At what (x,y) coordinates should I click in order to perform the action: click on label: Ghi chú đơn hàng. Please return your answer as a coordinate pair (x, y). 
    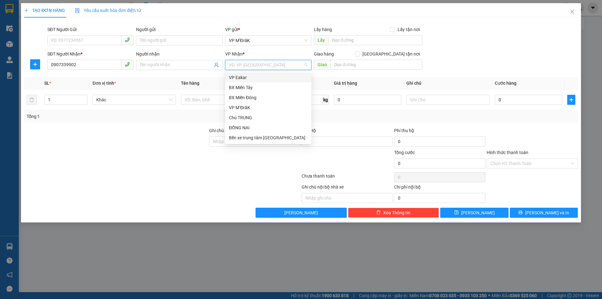
    Looking at the image, I should click on (226, 130).